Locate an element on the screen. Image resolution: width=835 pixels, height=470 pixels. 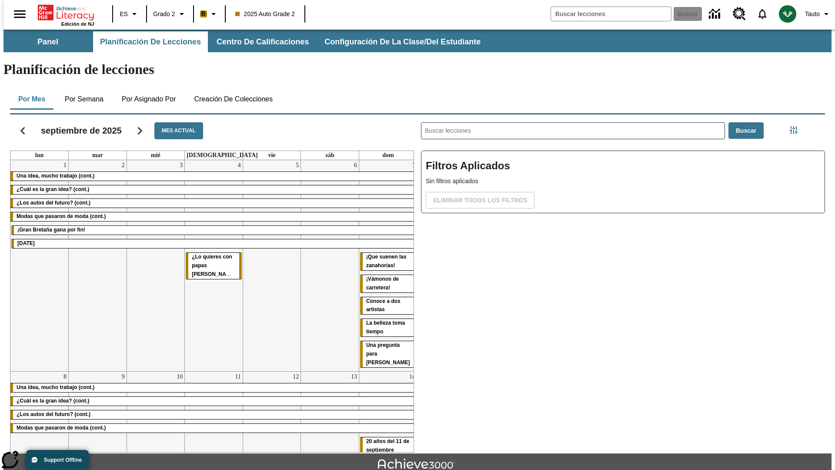
span: ¡Gran Bretaña gana por fin! is located at coordinates (51, 230).